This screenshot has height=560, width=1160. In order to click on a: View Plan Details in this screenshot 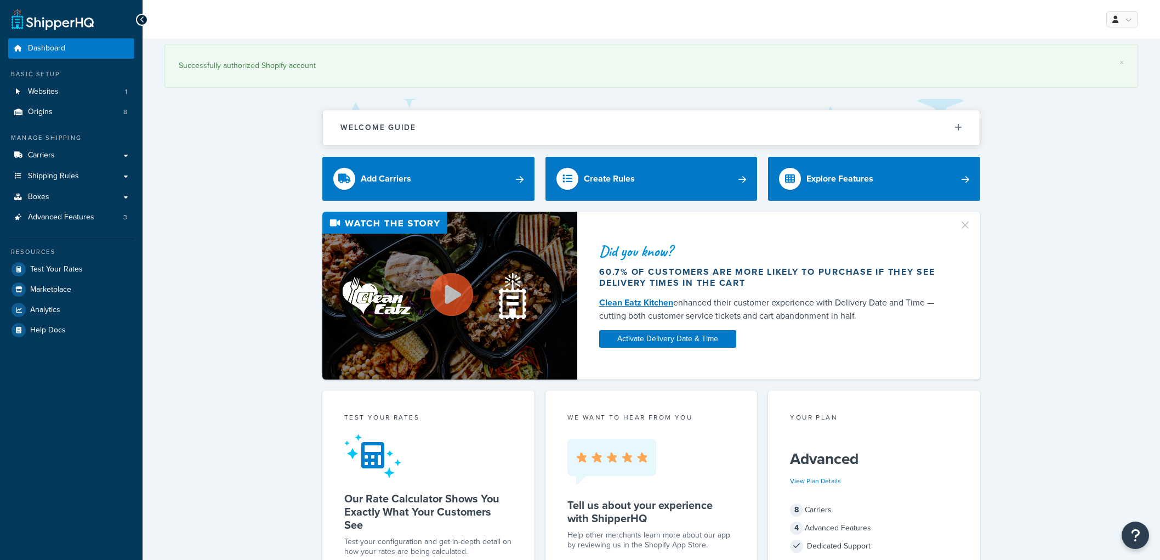, I will do `click(815, 481)`.